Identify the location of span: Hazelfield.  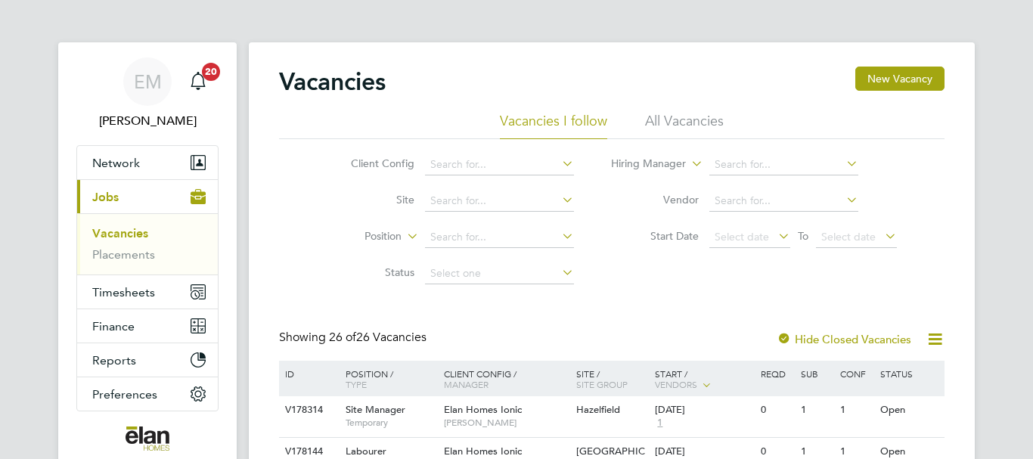
(598, 409).